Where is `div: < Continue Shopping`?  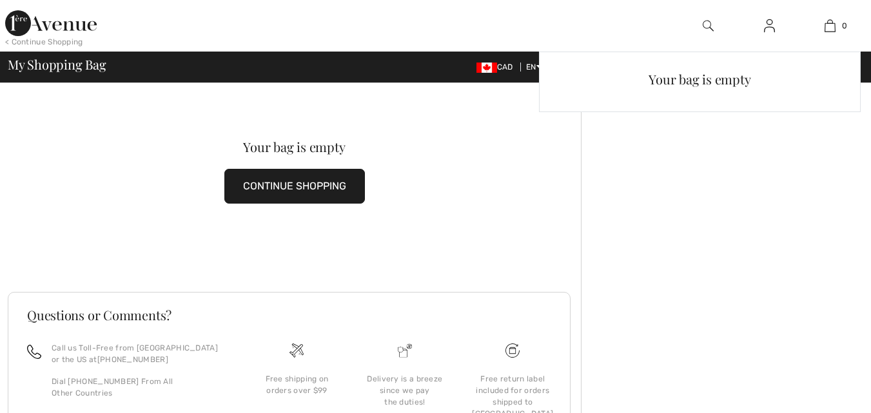
div: < Continue Shopping is located at coordinates (44, 42).